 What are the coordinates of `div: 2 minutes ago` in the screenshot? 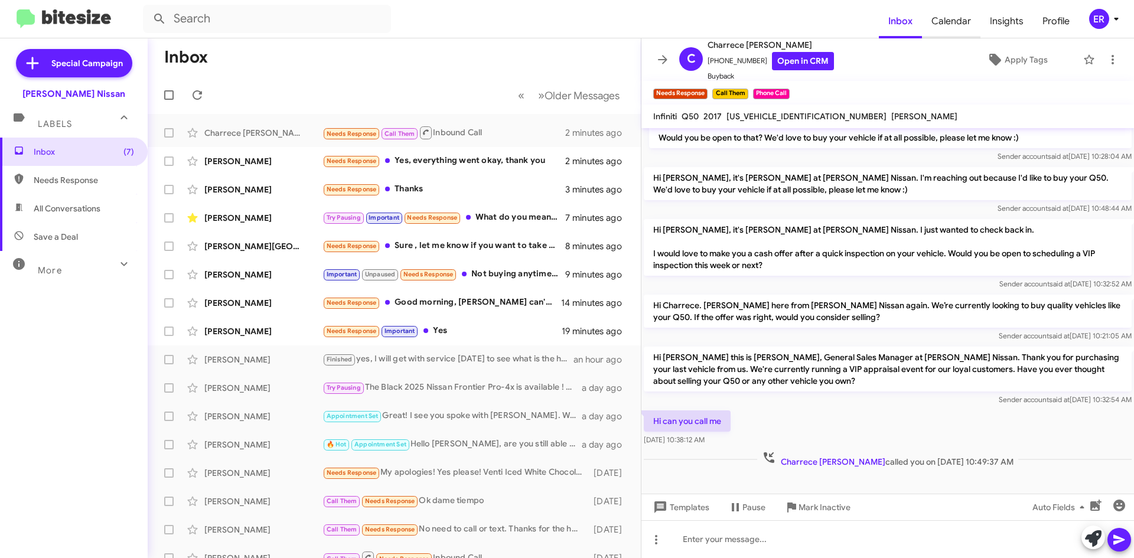 It's located at (598, 161).